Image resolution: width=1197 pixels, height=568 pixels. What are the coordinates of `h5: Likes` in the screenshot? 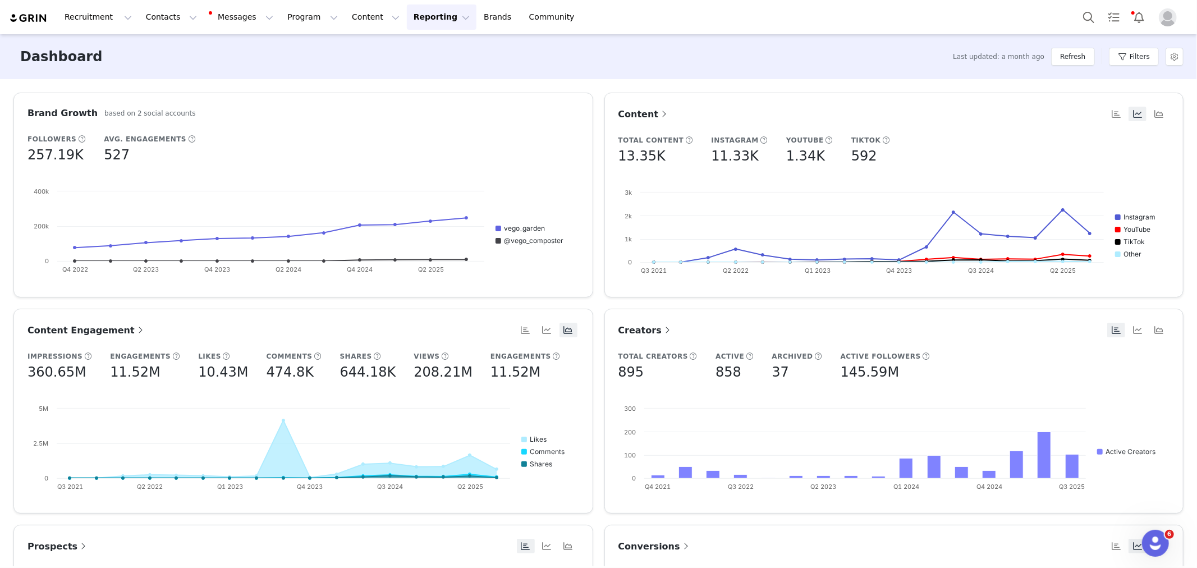 It's located at (209, 356).